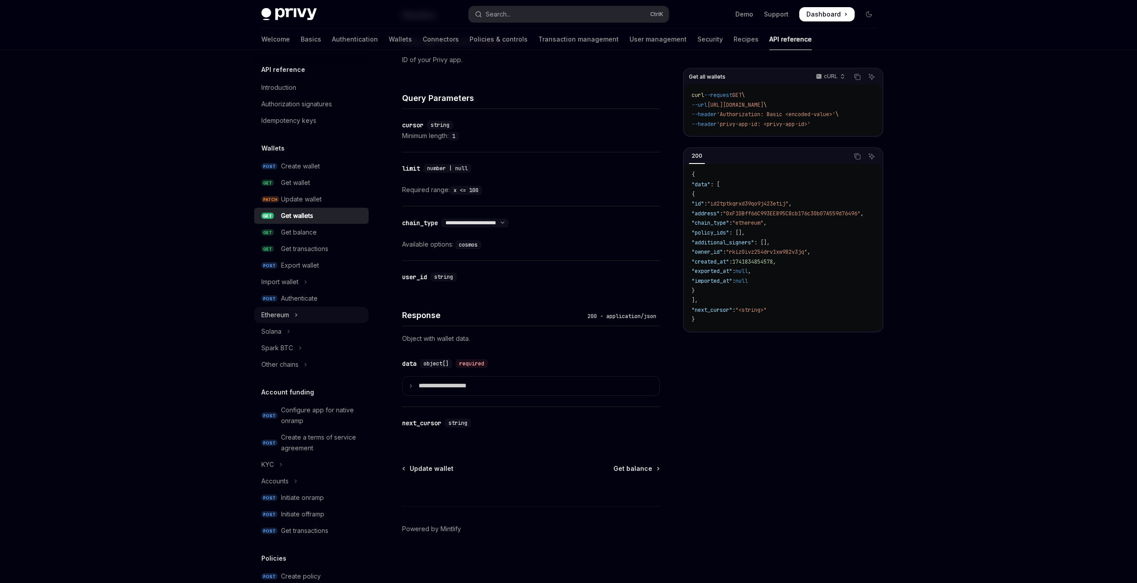 The height and width of the screenshot is (583, 1137). Describe the element at coordinates (710, 233) in the screenshot. I see `span: "policy_ids"` at that location.